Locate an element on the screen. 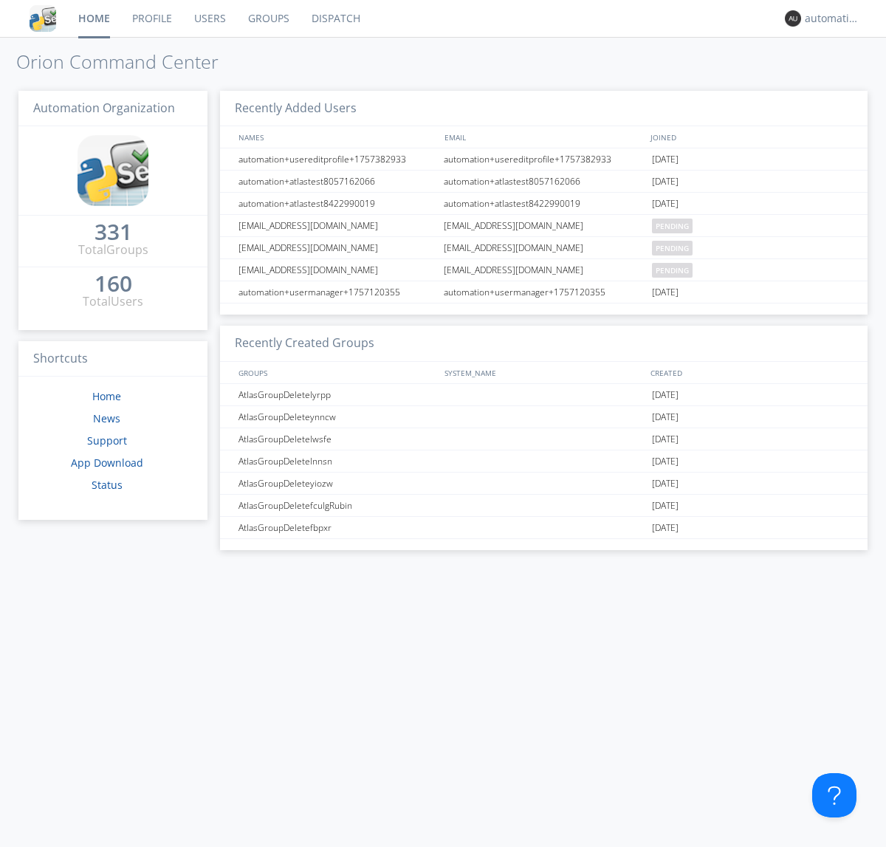 This screenshot has width=886, height=847. div: AtlasGroupDeletefbpxr is located at coordinates (337, 527).